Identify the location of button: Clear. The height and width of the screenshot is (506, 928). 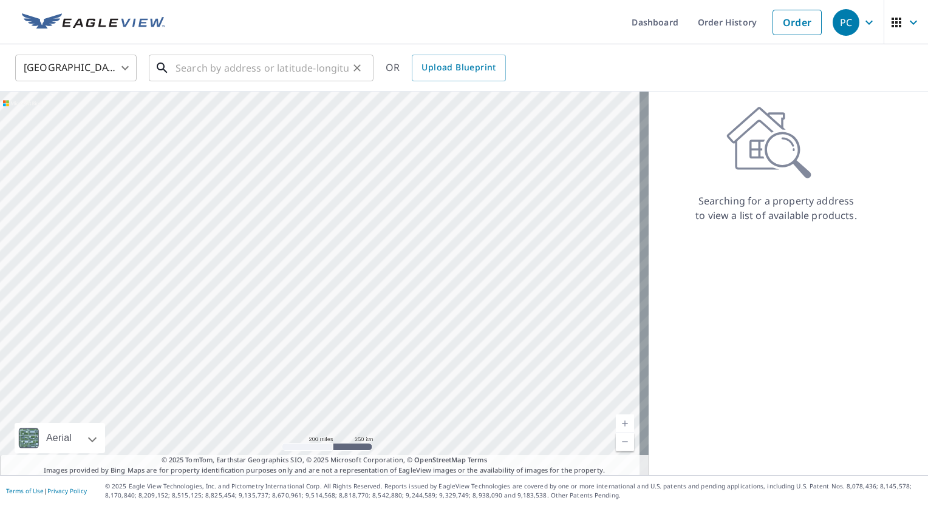
(357, 68).